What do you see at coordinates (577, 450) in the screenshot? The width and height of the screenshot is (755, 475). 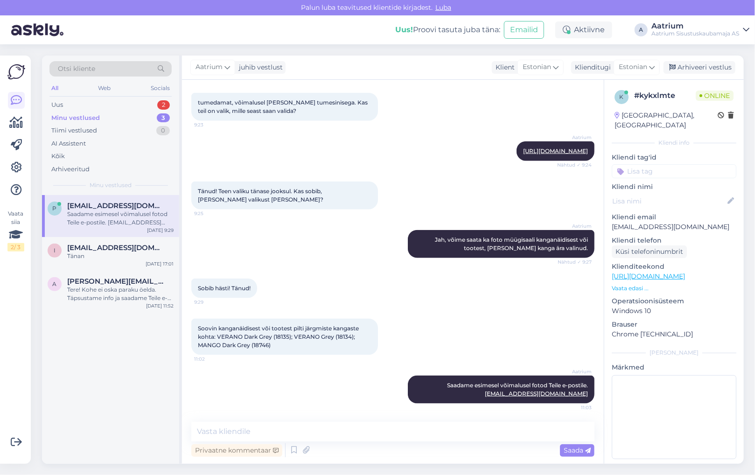 I see `span: Saada` at bounding box center [577, 450].